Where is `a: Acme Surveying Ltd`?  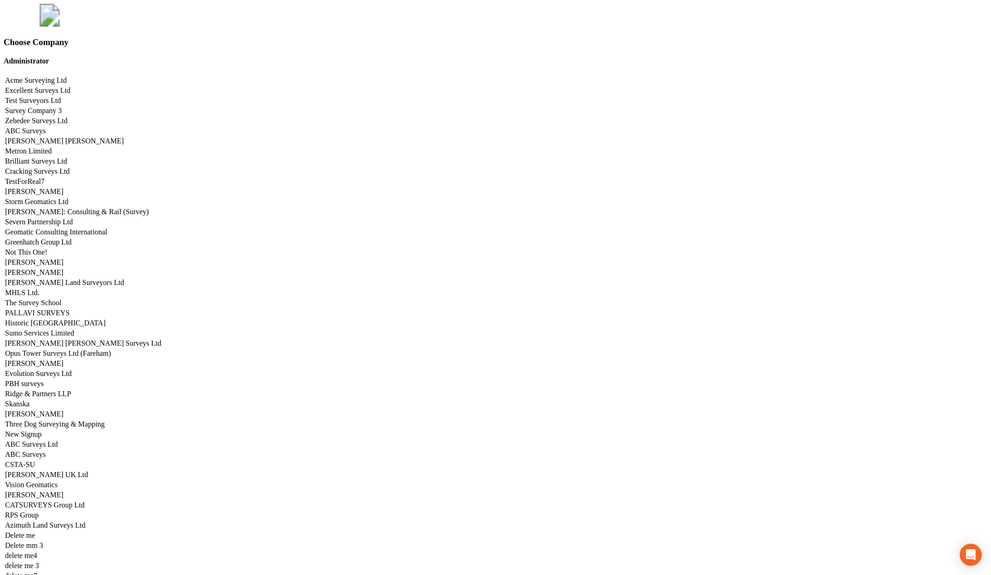
a: Acme Surveying Ltd is located at coordinates (36, 80).